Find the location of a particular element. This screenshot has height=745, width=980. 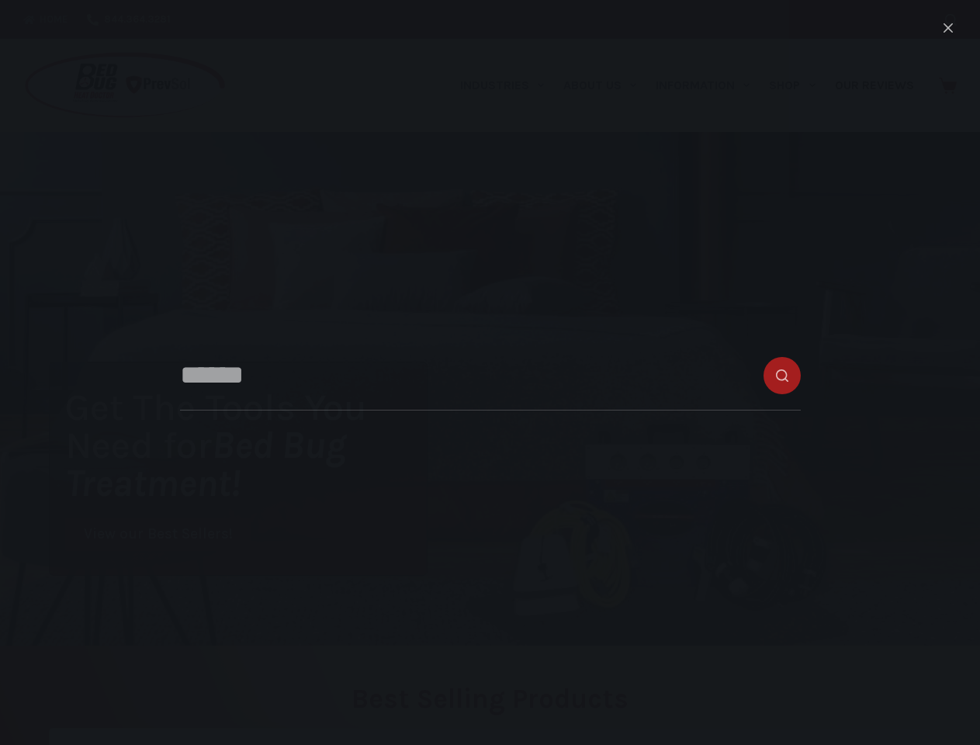

a: Our Reviews is located at coordinates (874, 85).